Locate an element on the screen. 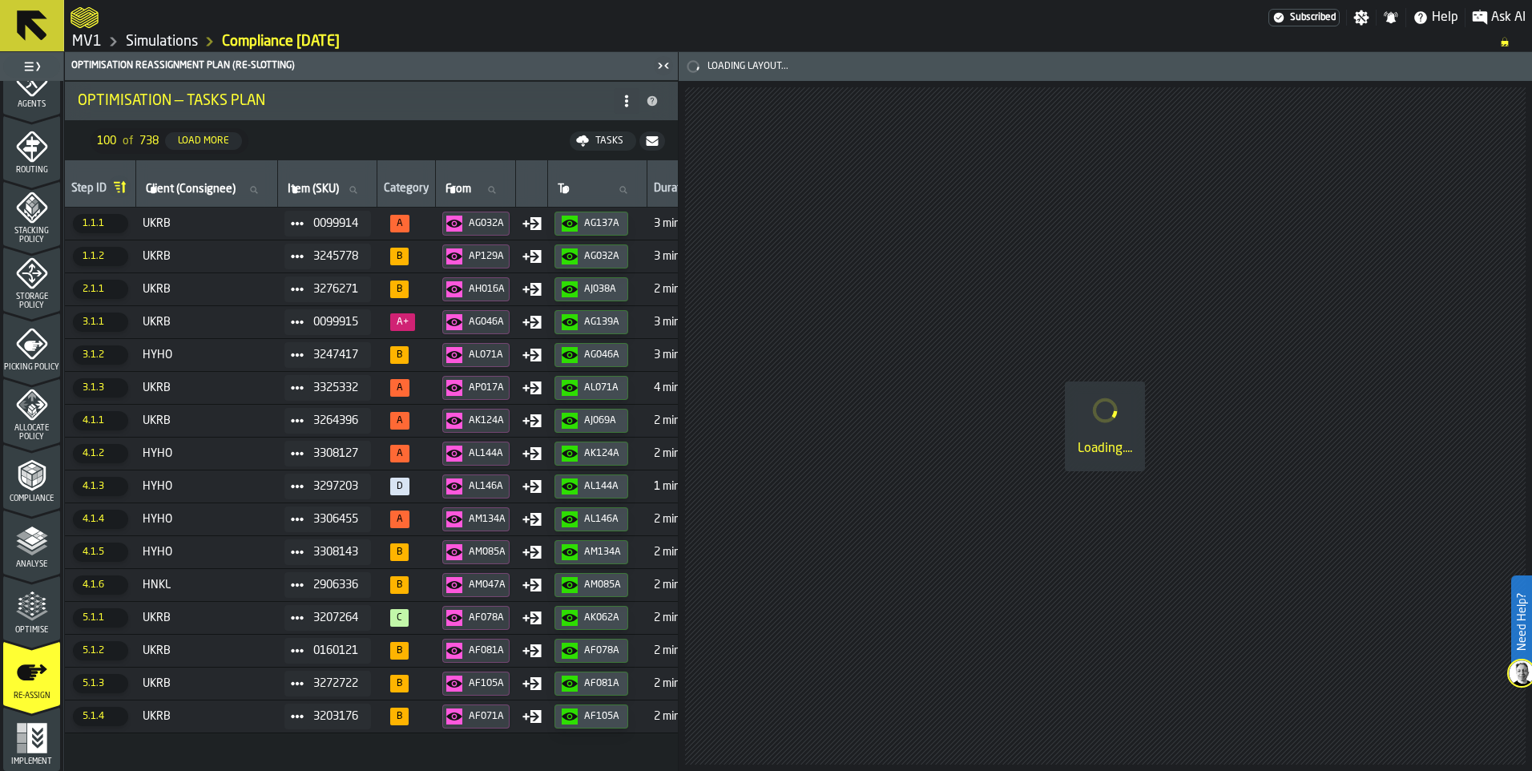 This screenshot has width=1532, height=771. span: 83% is located at coordinates (399, 651).